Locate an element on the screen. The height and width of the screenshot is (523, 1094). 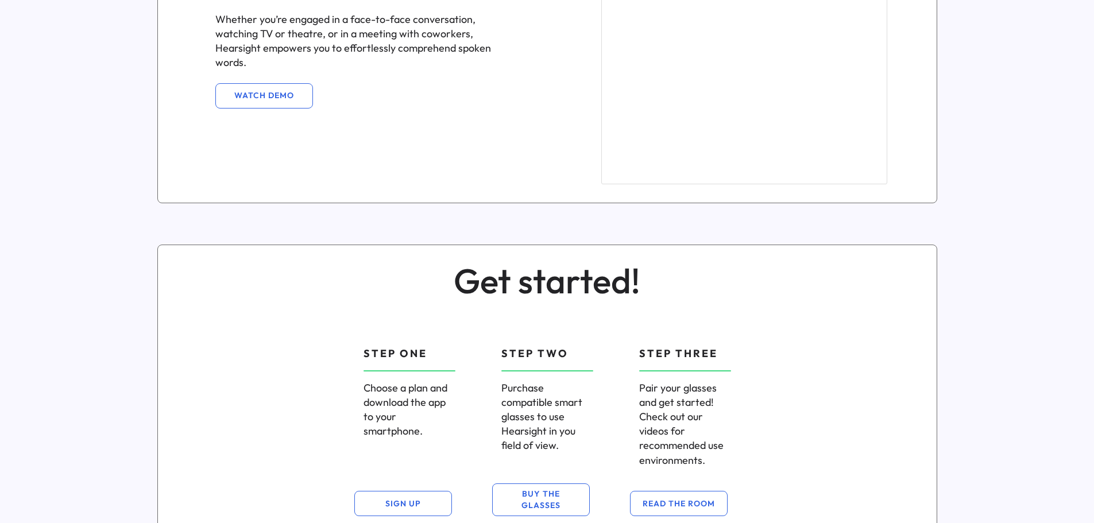
div: Choose a plan and download the app to your smartphone. is located at coordinates (410, 410).